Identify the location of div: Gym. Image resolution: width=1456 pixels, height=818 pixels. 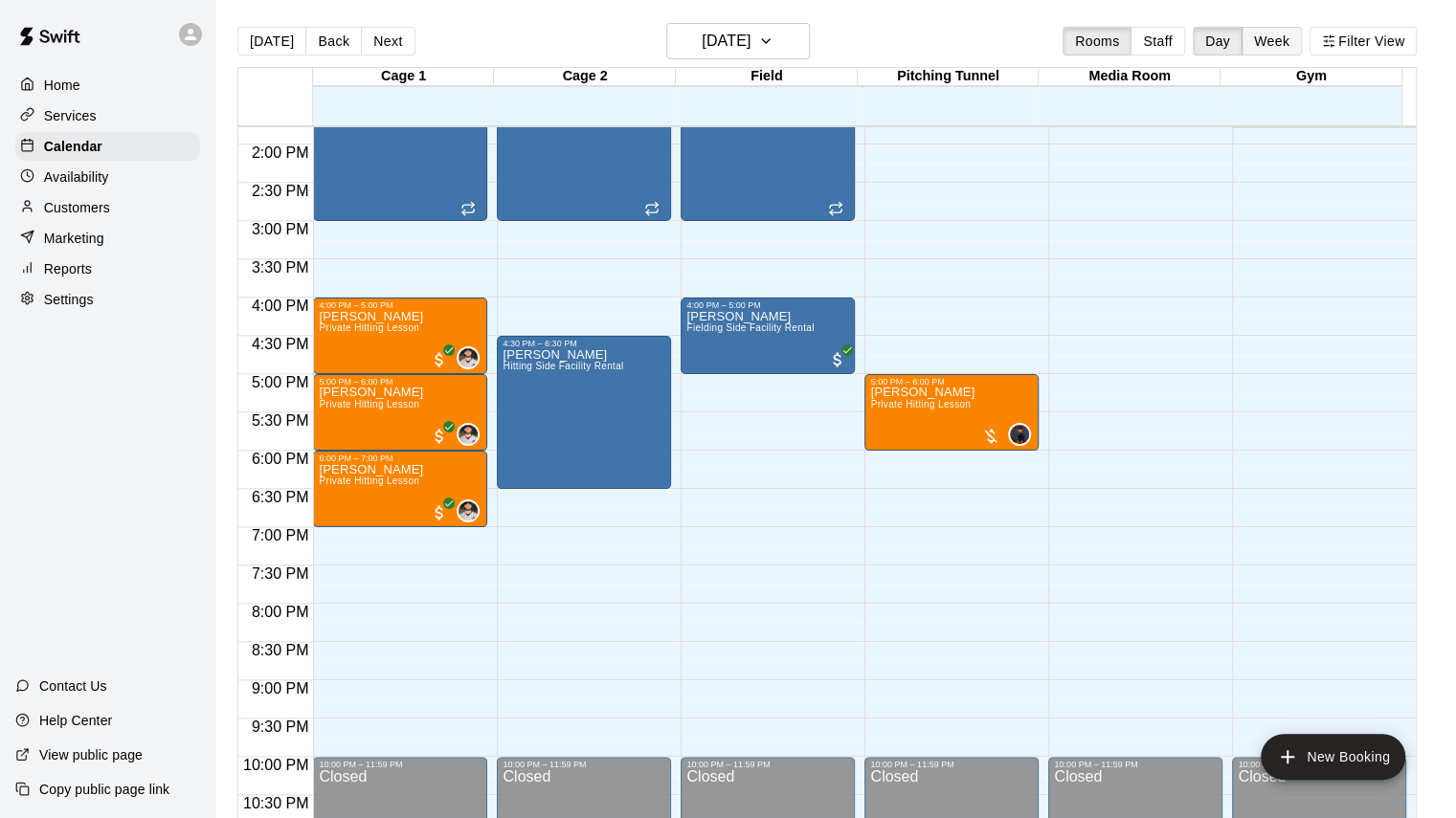
(1312, 76).